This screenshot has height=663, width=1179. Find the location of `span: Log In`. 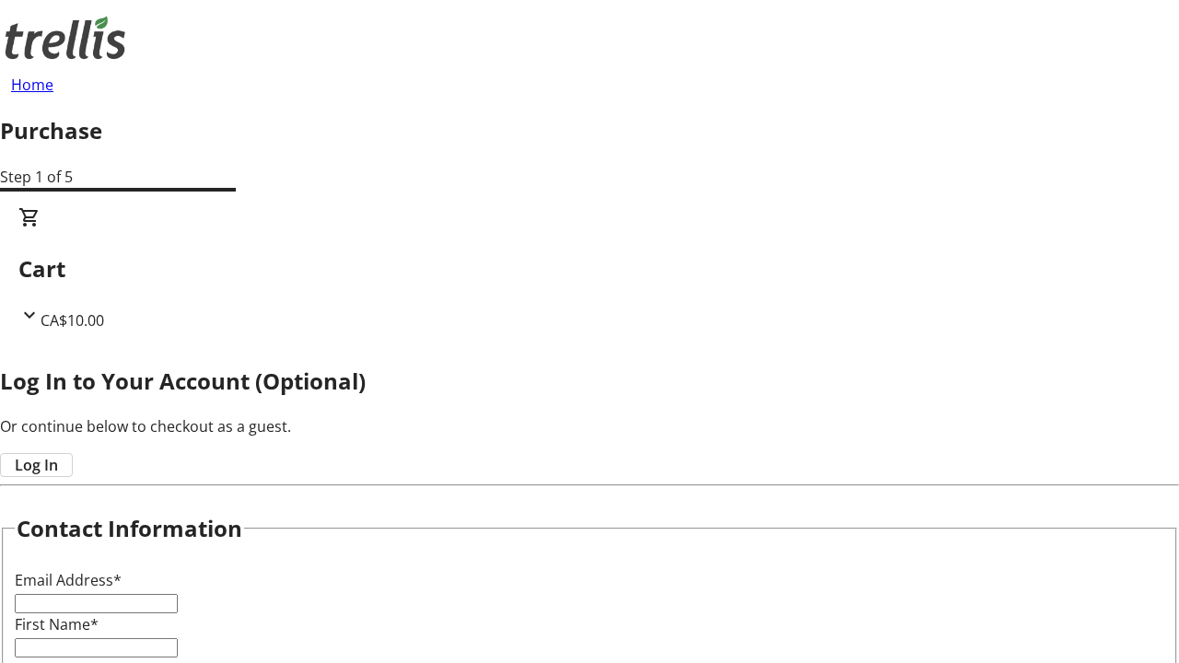

span: Log In is located at coordinates (36, 465).